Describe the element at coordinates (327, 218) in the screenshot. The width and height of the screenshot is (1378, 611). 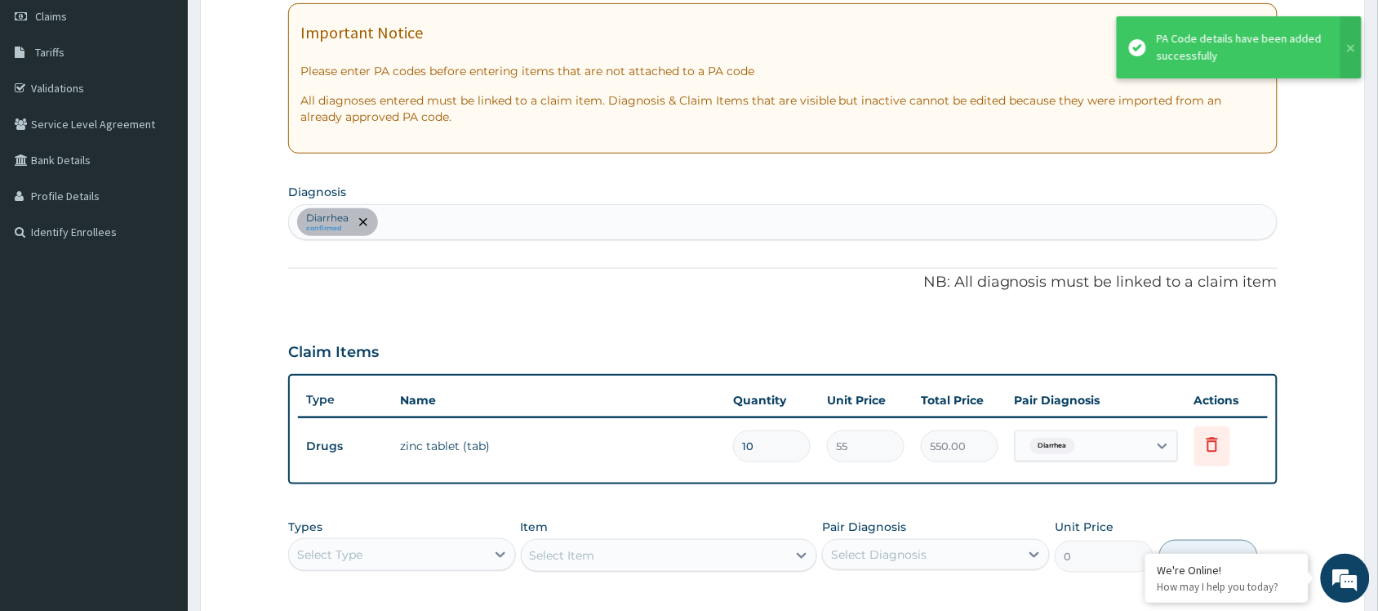
I see `p: Diarrhea` at that location.